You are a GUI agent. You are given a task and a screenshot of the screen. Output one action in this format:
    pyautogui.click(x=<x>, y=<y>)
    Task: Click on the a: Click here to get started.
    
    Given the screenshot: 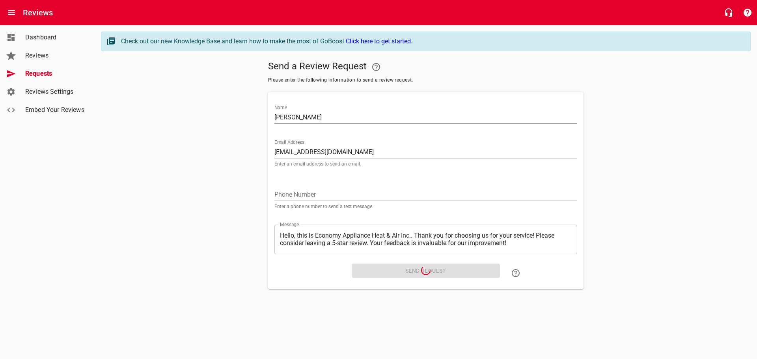 What is the action you would take?
    pyautogui.click(x=379, y=41)
    